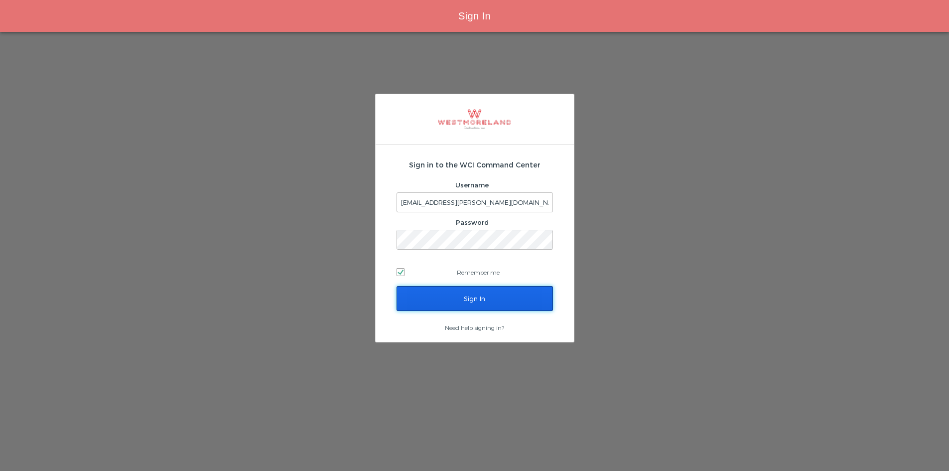  Describe the element at coordinates (475, 298) in the screenshot. I see `input: Sign In` at that location.